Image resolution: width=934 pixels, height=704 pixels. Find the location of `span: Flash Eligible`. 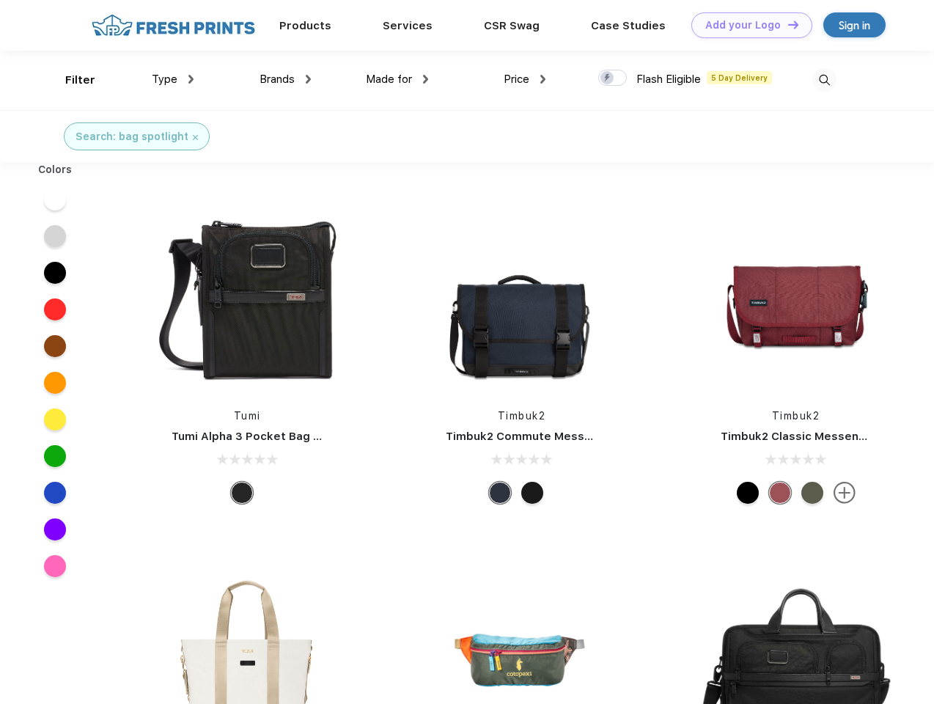

span: Flash Eligible is located at coordinates (669, 79).